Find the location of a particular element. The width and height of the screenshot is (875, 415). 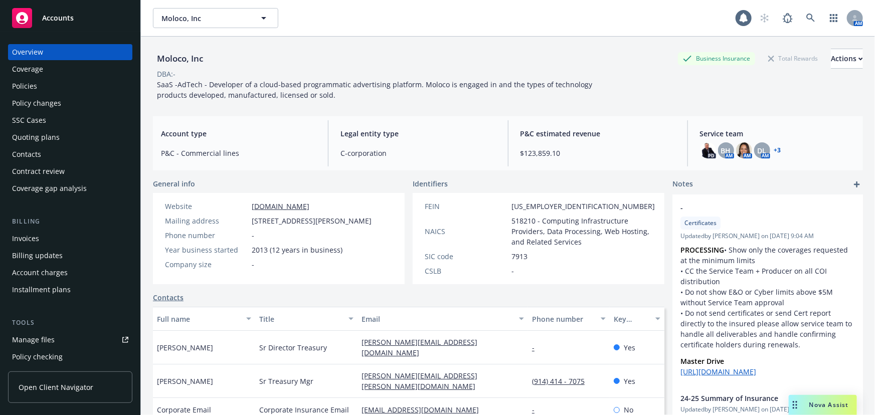

a: Account charges is located at coordinates (70, 273).